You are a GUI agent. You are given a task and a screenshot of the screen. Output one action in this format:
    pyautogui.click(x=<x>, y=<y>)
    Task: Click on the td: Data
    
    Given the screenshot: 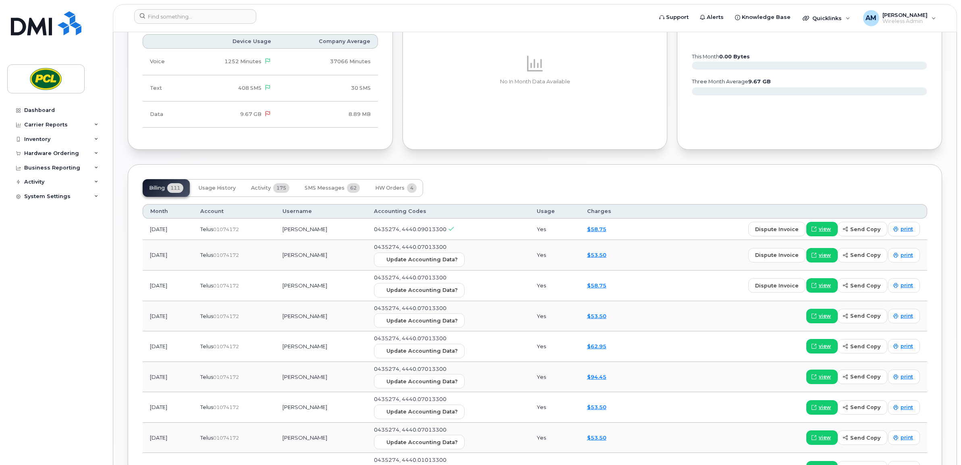 What is the action you would take?
    pyautogui.click(x=164, y=114)
    